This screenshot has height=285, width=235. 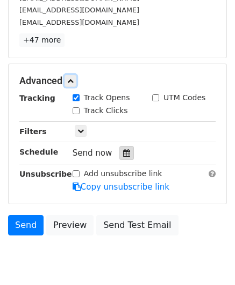 What do you see at coordinates (93, 153) in the screenshot?
I see `span: Send now` at bounding box center [93, 153].